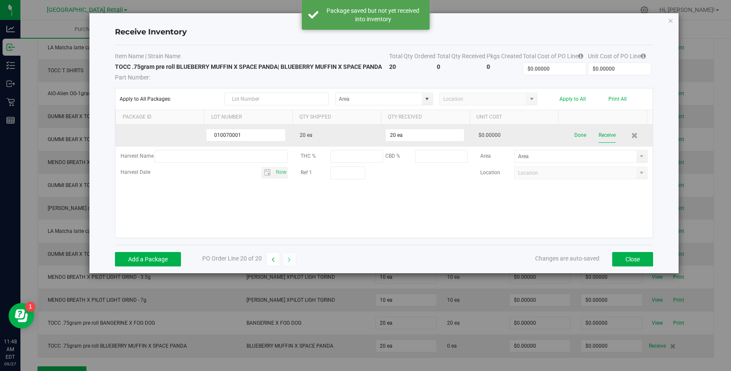 Image resolution: width=731 pixels, height=371 pixels. I want to click on button: Add a Package, so click(148, 260).